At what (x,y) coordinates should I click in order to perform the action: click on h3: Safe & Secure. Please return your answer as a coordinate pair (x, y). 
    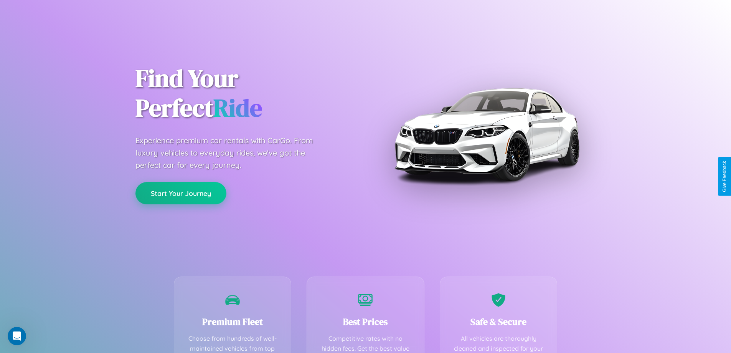
    Looking at the image, I should click on (499, 321).